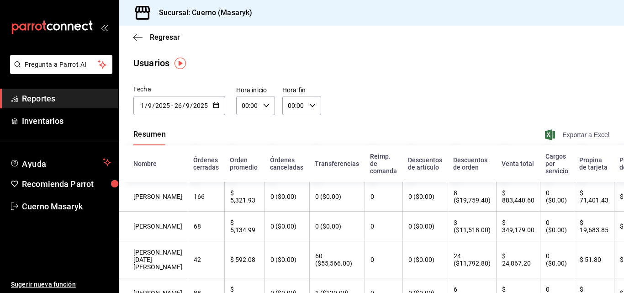 The image size is (624, 293). What do you see at coordinates (518, 226) in the screenshot?
I see `th: $ 349,179.00` at bounding box center [518, 226].